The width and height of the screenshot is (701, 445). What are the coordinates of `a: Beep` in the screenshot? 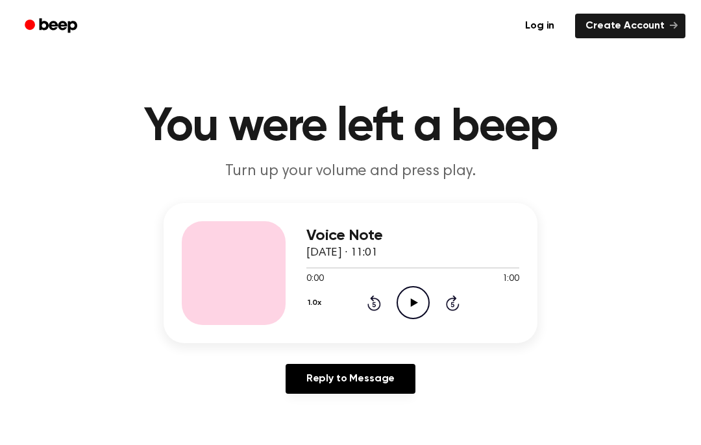 It's located at (52, 26).